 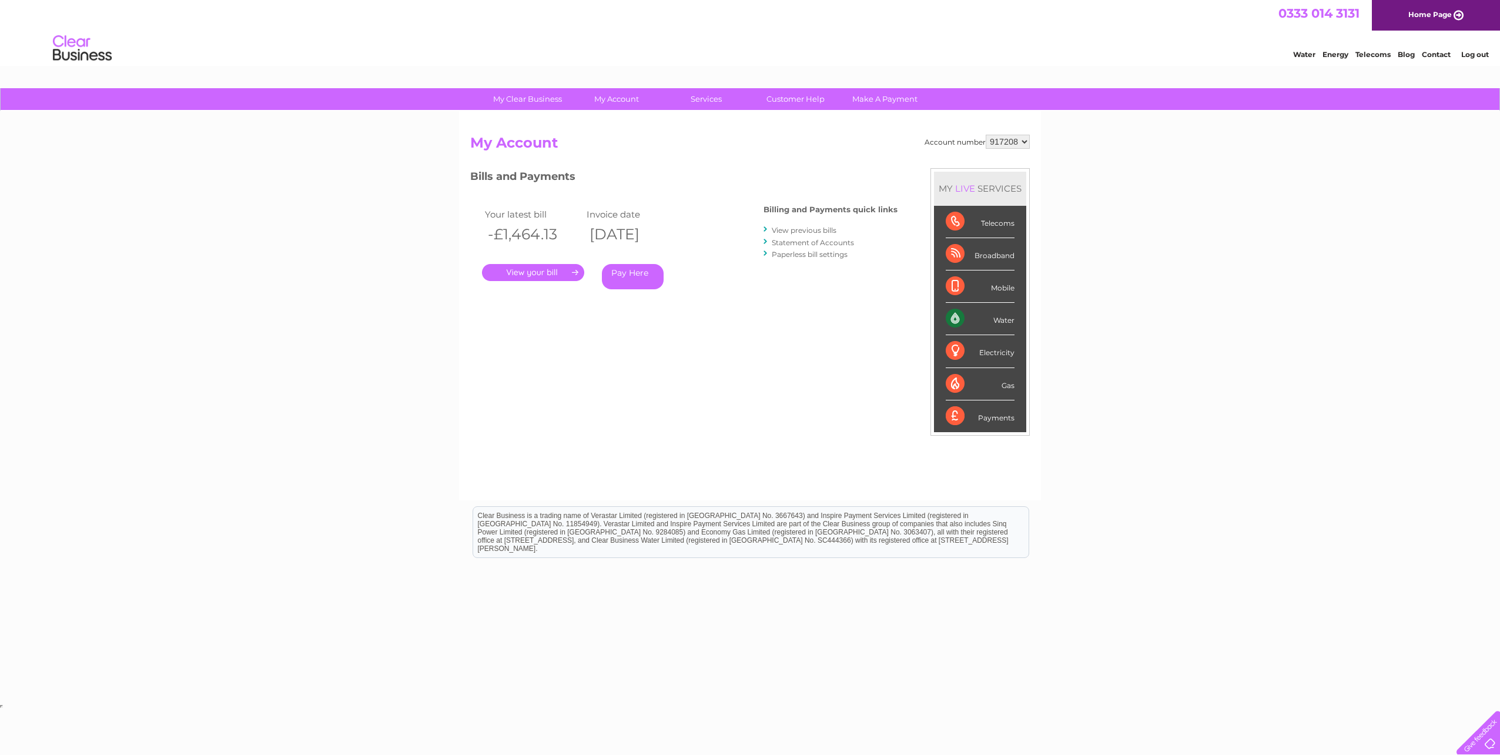 I want to click on h3: Bills and Payments, so click(x=684, y=178).